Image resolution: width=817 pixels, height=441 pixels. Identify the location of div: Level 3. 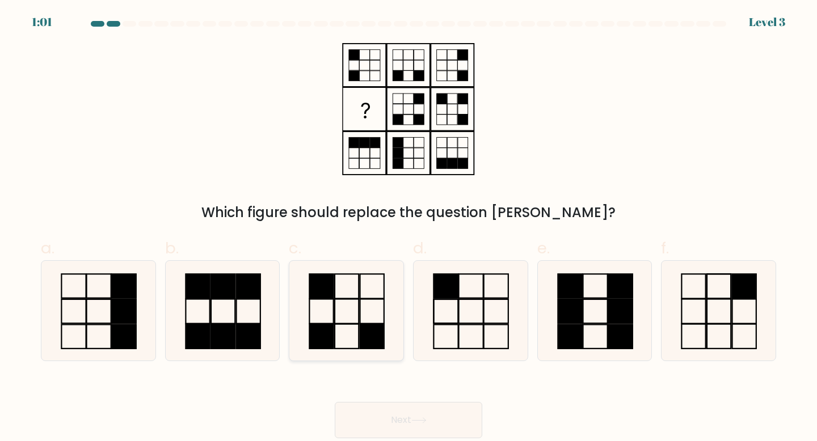
(767, 22).